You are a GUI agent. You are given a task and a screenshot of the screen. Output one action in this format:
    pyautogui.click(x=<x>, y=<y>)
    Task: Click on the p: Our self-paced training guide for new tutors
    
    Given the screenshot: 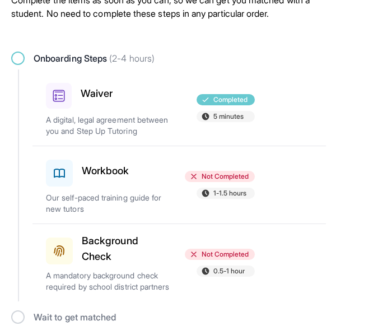 What is the action you would take?
    pyautogui.click(x=112, y=203)
    